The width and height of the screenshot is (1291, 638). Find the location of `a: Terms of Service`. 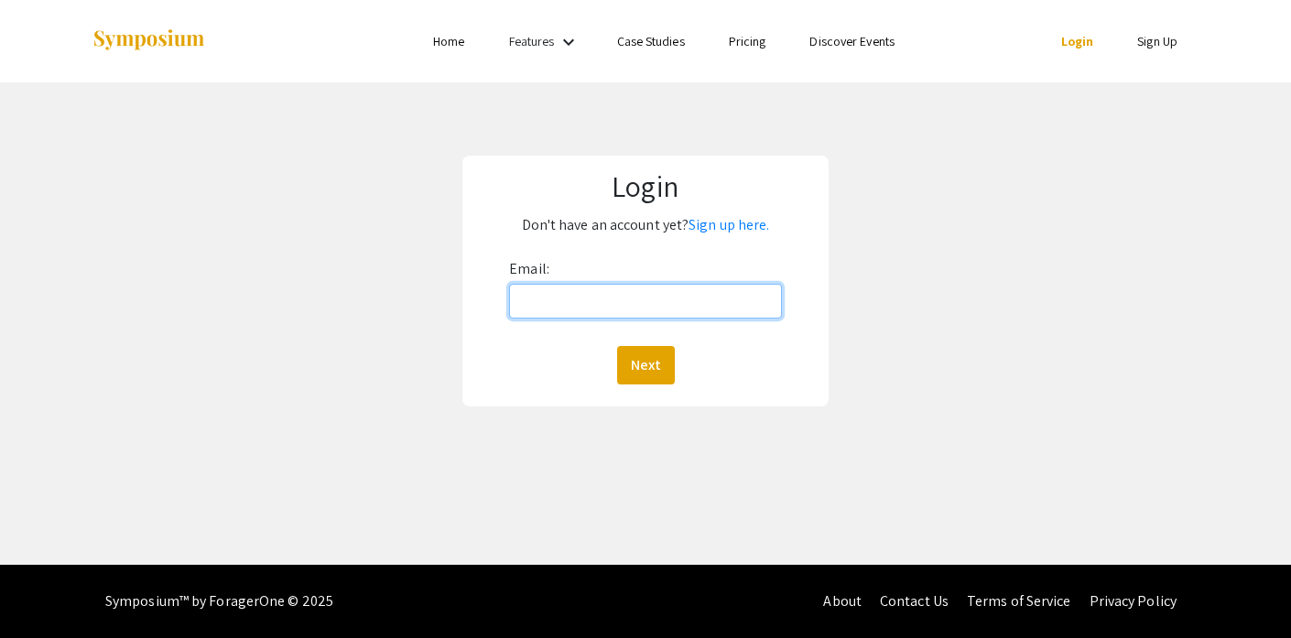

a: Terms of Service is located at coordinates (1019, 601).